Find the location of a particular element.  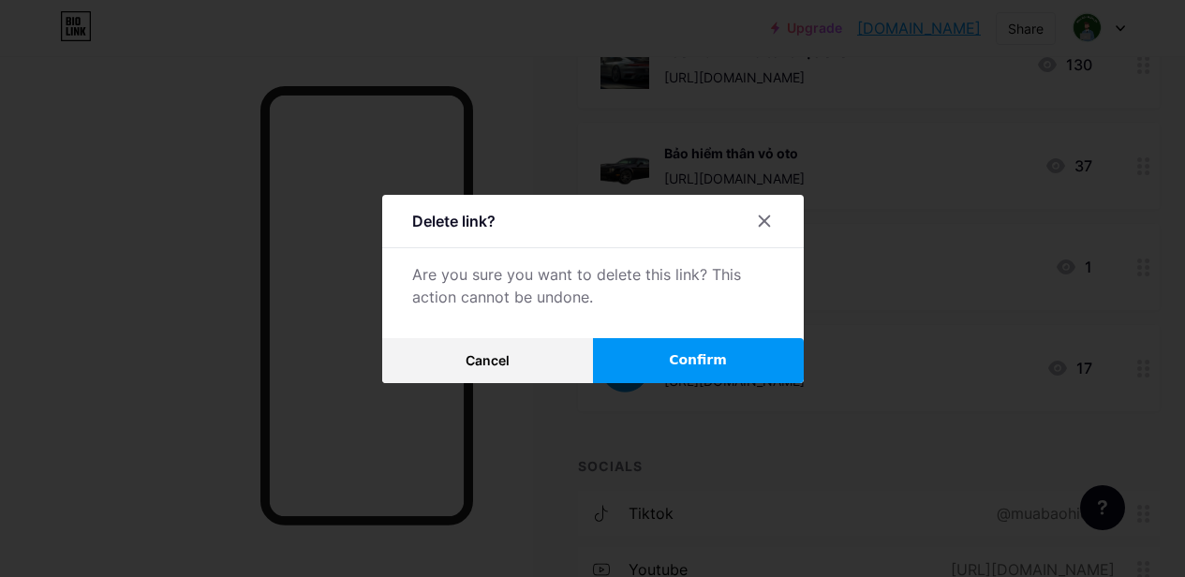

span: Cancel is located at coordinates (487, 360).